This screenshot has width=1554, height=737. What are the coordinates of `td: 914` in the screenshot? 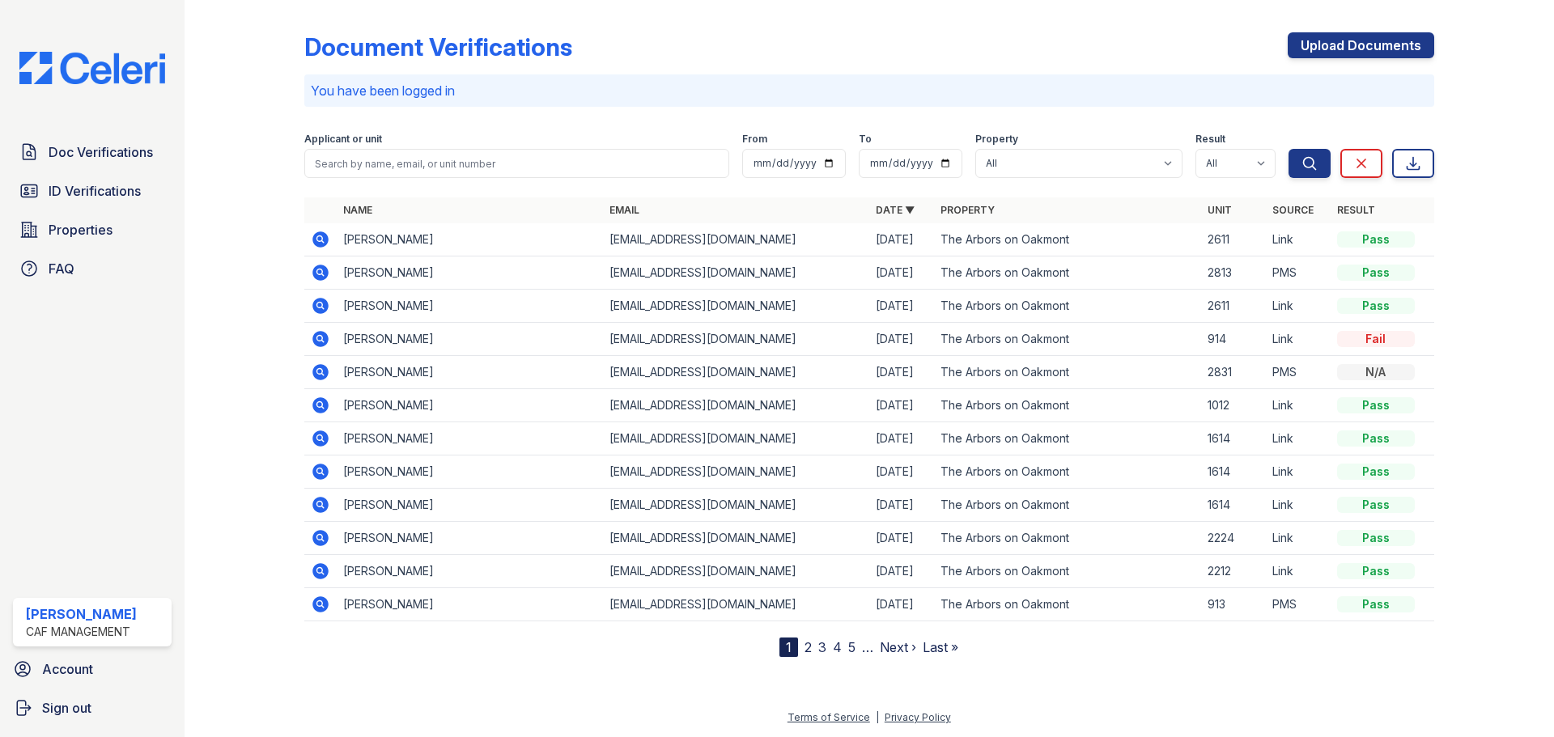 It's located at (1233, 339).